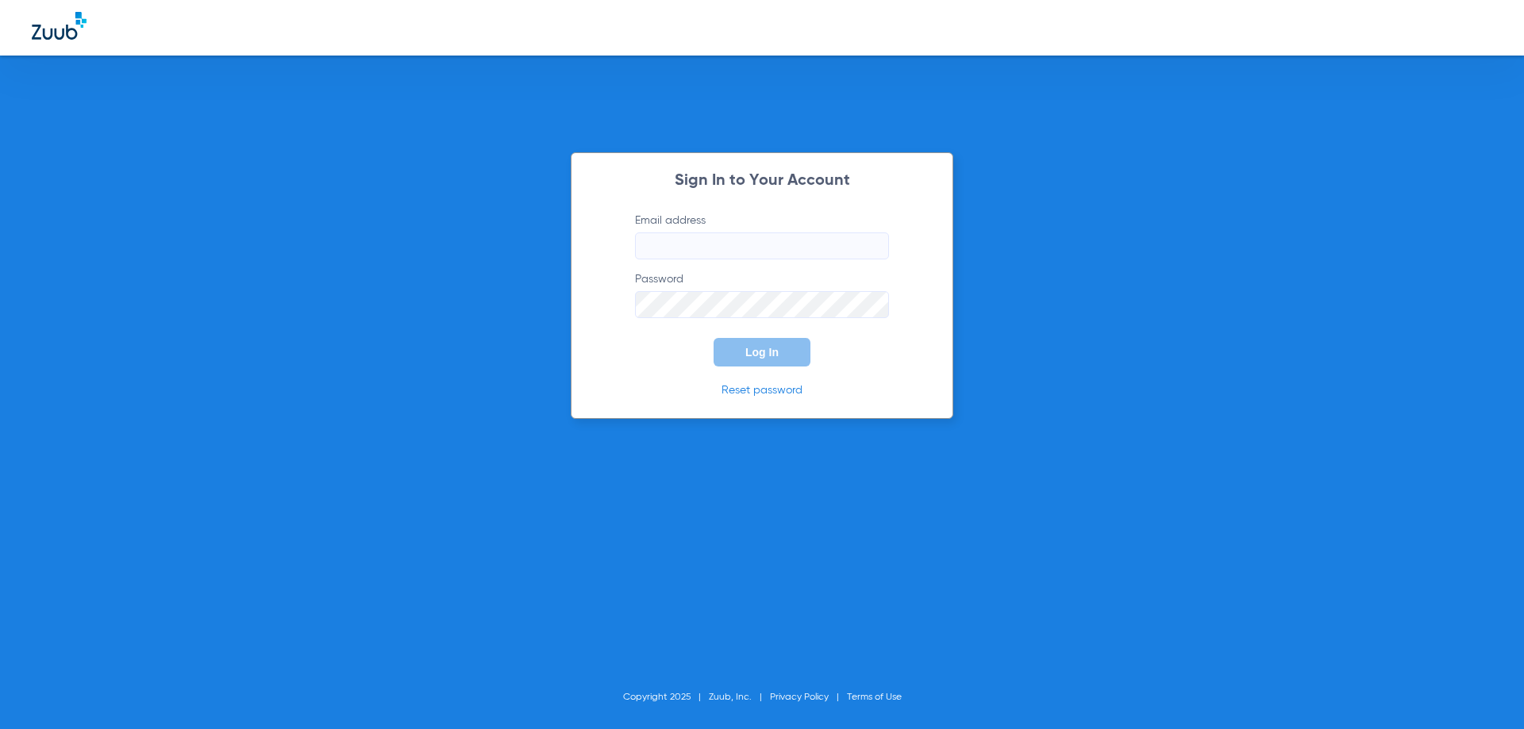  Describe the element at coordinates (762, 390) in the screenshot. I see `a: Reset password` at that location.